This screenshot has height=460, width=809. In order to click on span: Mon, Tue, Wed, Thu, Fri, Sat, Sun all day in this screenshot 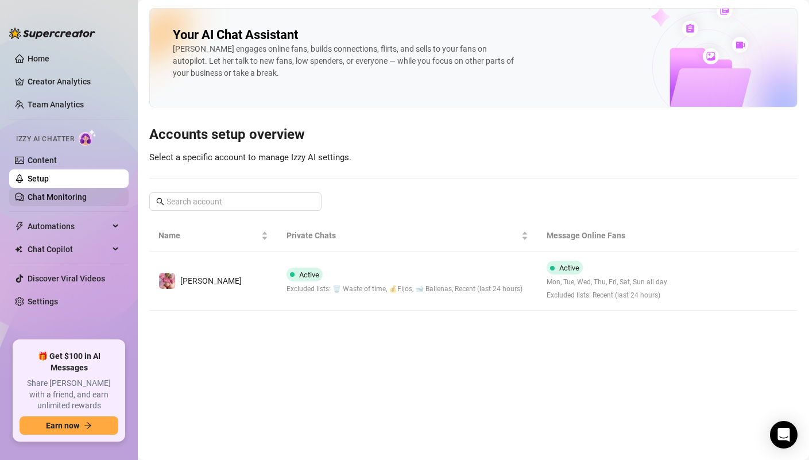, I will do `click(607, 282)`.